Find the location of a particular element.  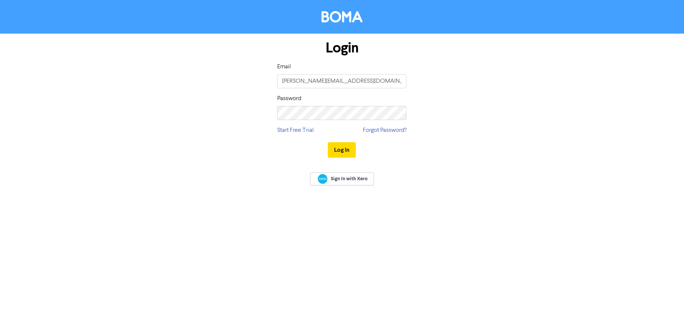

span: Sign In with Xero is located at coordinates (349, 179).